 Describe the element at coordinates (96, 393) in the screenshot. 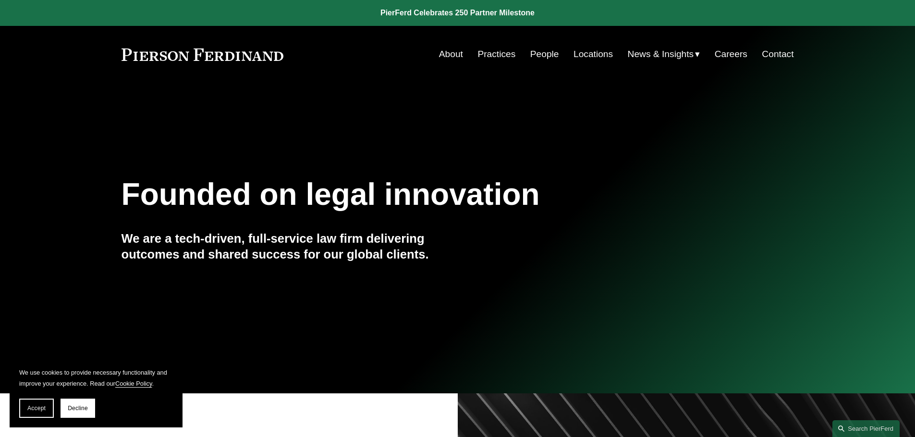

I see `section: Cookie banner` at that location.